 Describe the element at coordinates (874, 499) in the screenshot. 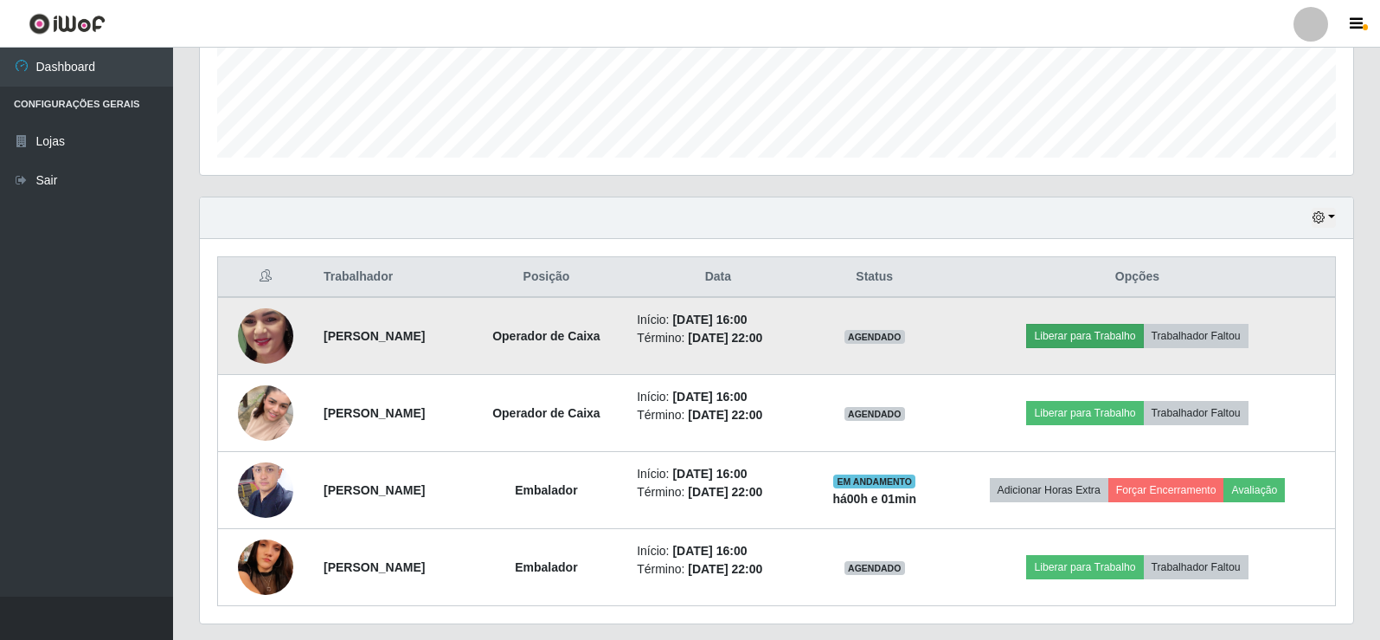

I see `strong: há 00 h e 01 min` at that location.